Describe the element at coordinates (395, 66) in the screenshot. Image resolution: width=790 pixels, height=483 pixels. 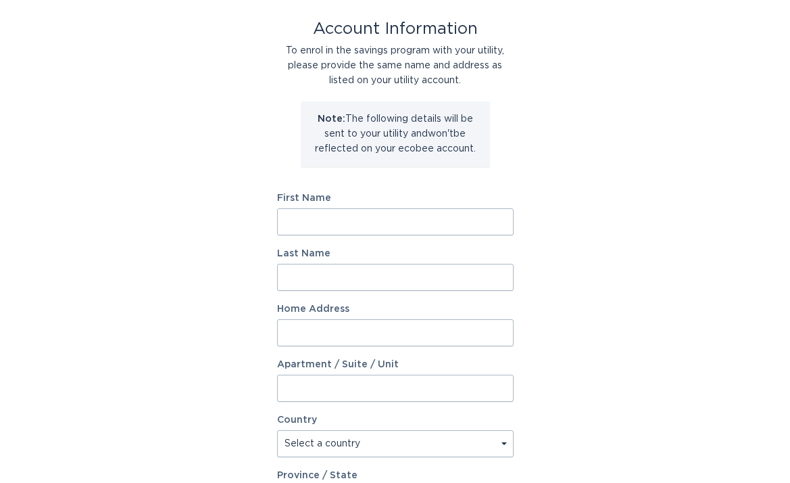
I see `div: To enrol in the savings program with your utility, please provide the same name and address as li...` at that location.